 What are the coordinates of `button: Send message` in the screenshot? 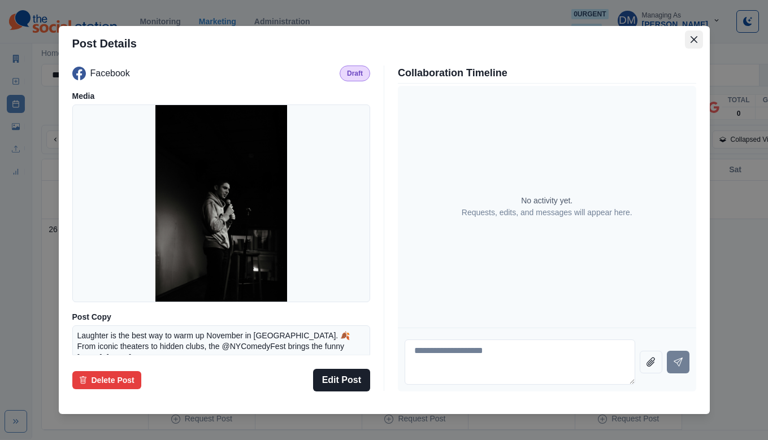 It's located at (678, 362).